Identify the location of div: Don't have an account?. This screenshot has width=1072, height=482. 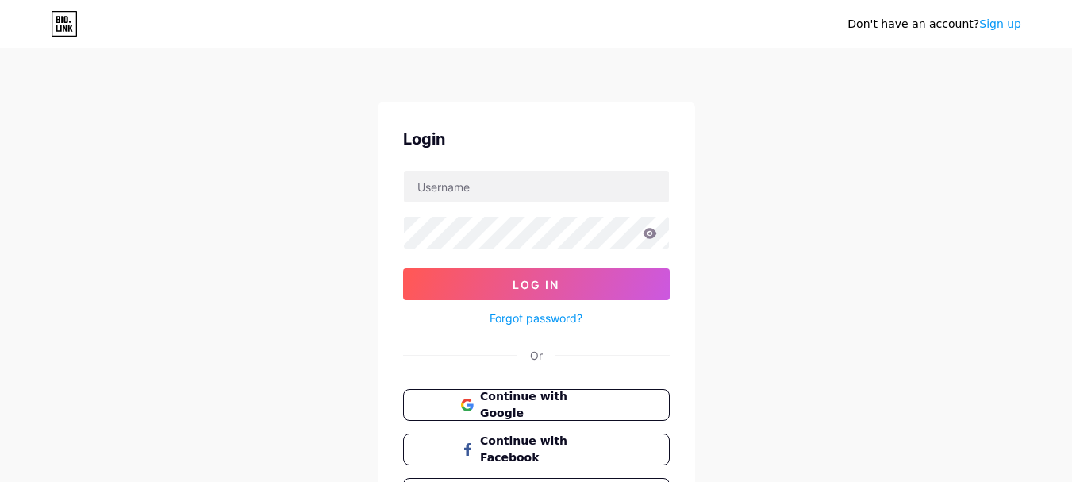
(934, 24).